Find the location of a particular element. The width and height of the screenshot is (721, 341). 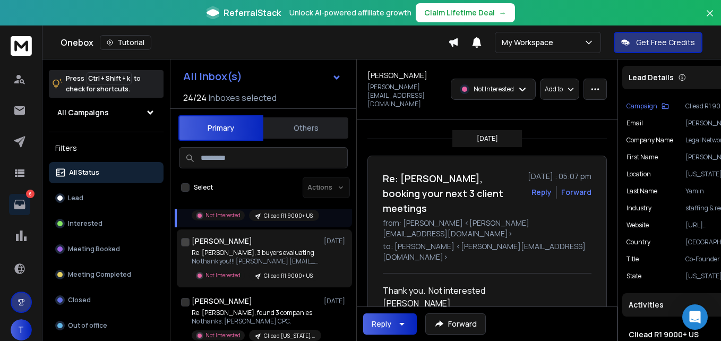

p: location is located at coordinates (638, 174).